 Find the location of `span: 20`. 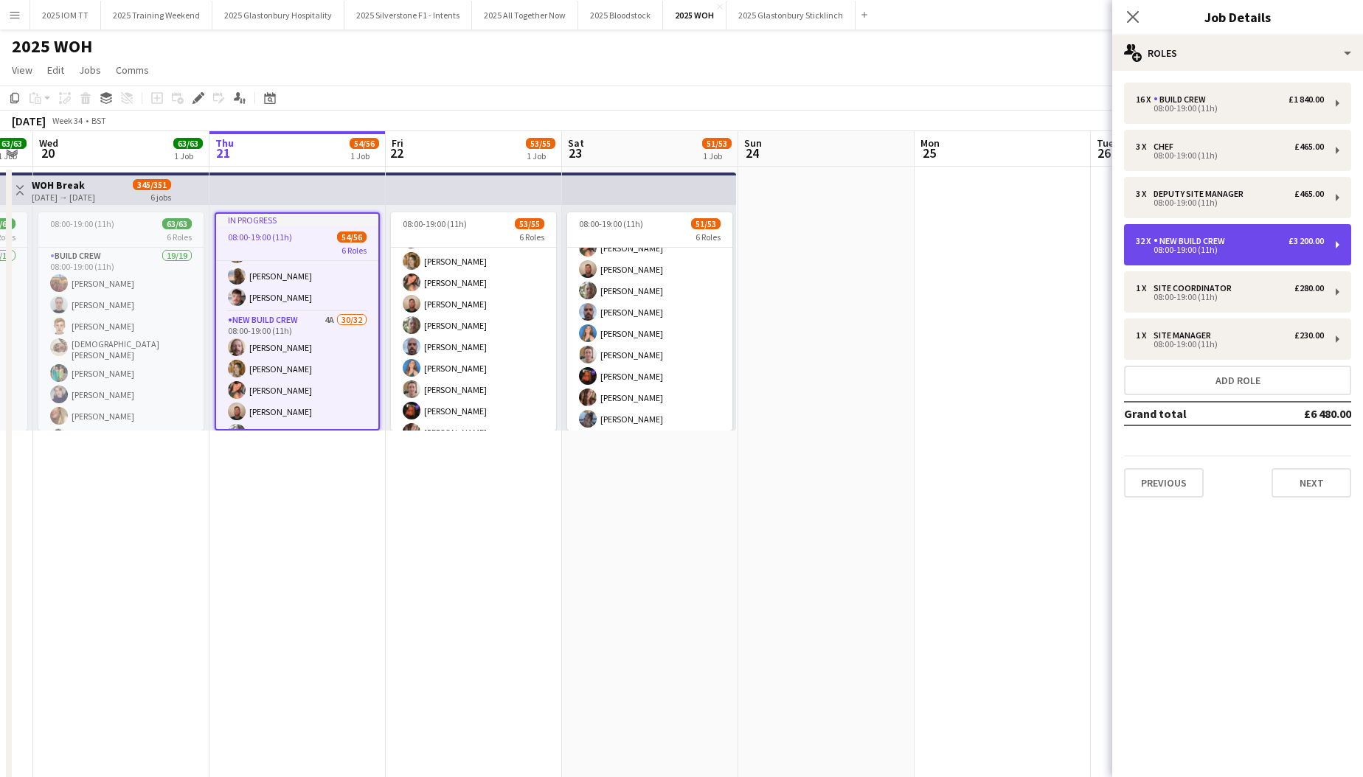

span: 20 is located at coordinates (47, 153).